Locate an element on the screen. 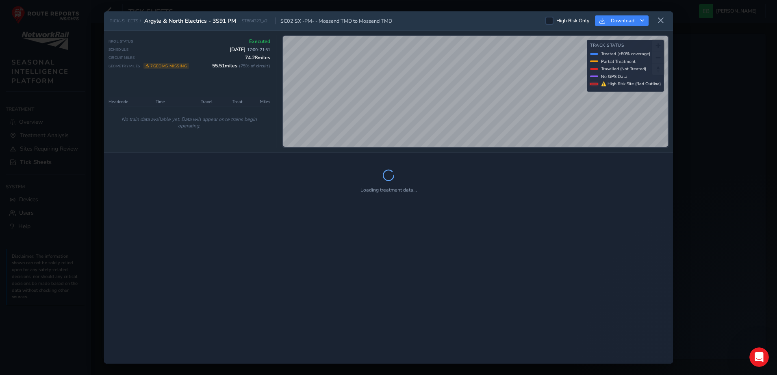 The image size is (777, 375). span: Partial Treatment is located at coordinates (618, 61).